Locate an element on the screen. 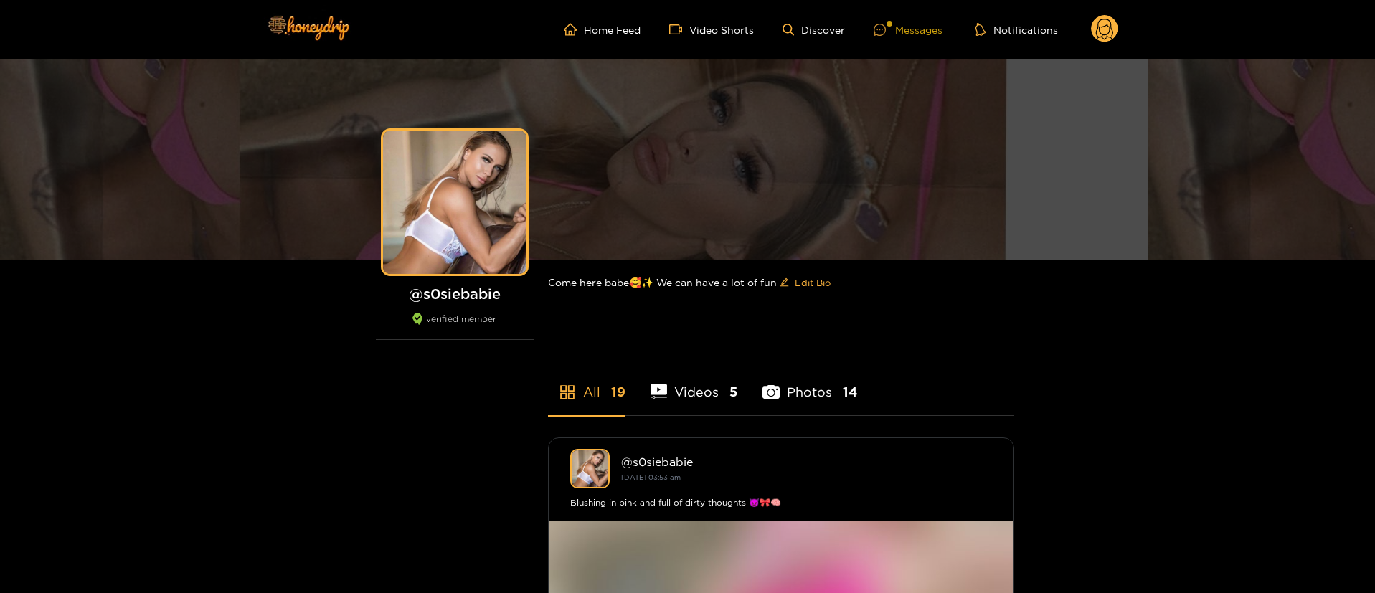  h1: @ s0siebabie is located at coordinates (455, 293).